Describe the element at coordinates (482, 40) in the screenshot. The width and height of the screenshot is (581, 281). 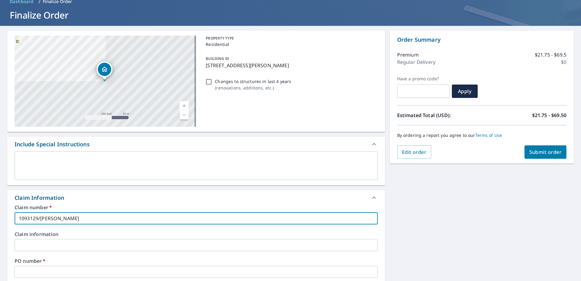
I see `p: Order Summary` at that location.